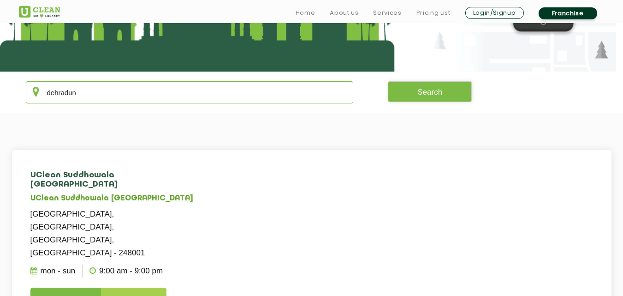 This screenshot has height=296, width=623. What do you see at coordinates (190, 92) in the screenshot?
I see `input: Enter city/area/pin Code` at bounding box center [190, 92].